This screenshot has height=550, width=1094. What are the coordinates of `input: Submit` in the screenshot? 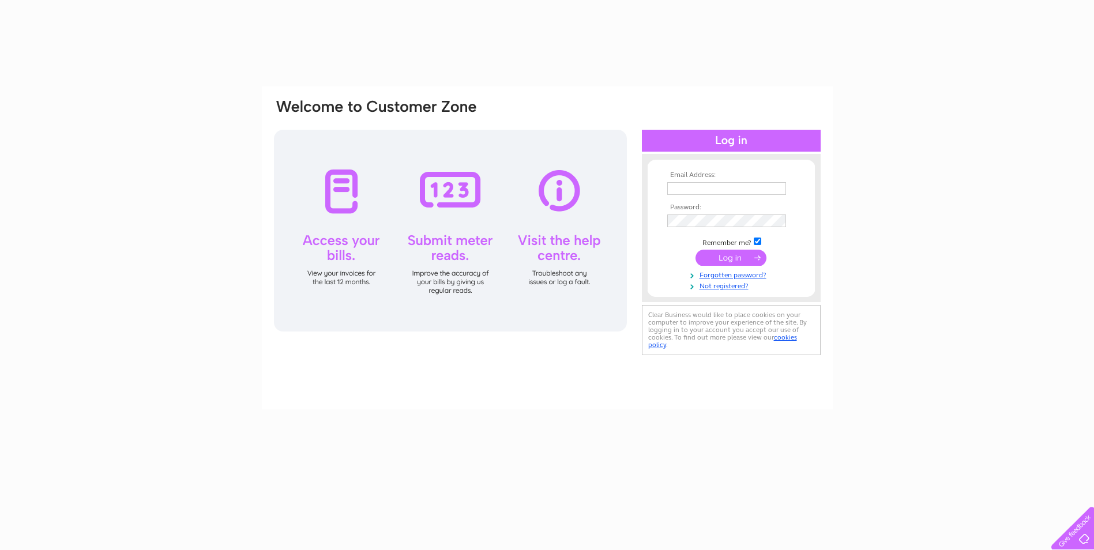 It's located at (731, 258).